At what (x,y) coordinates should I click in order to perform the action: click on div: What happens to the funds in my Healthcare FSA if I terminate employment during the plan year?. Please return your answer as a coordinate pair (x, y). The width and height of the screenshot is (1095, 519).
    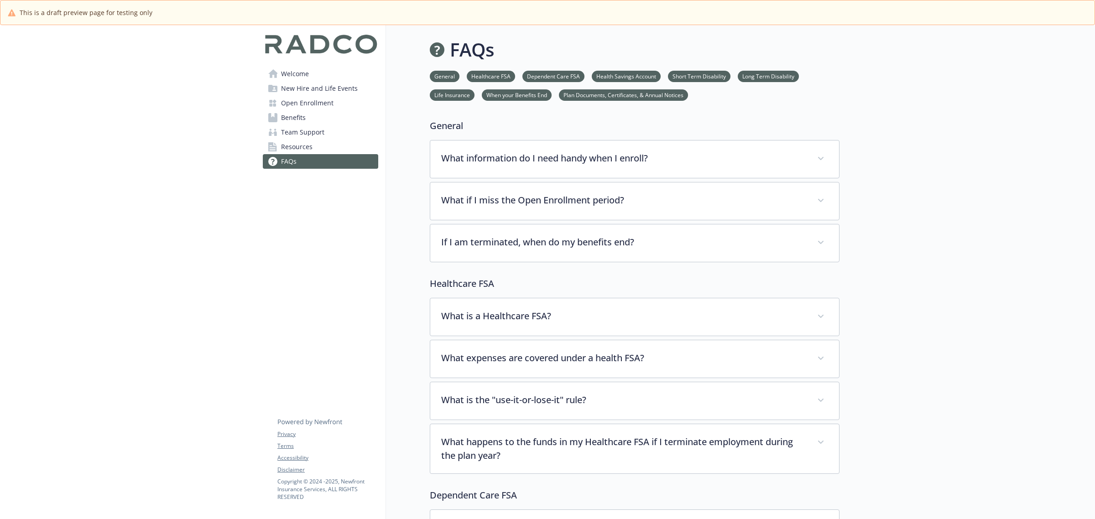
    Looking at the image, I should click on (635, 449).